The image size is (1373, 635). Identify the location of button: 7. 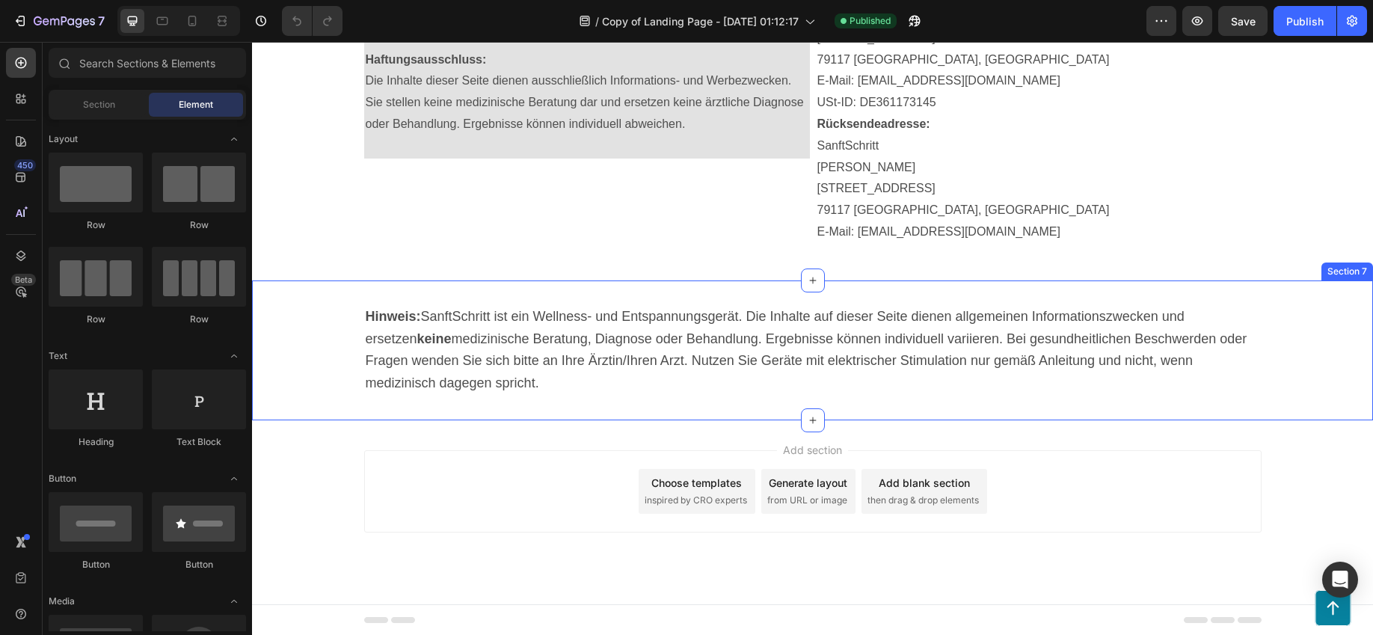
(58, 21).